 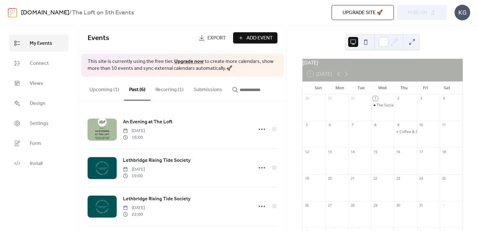 I want to click on div: 11, so click(x=444, y=125).